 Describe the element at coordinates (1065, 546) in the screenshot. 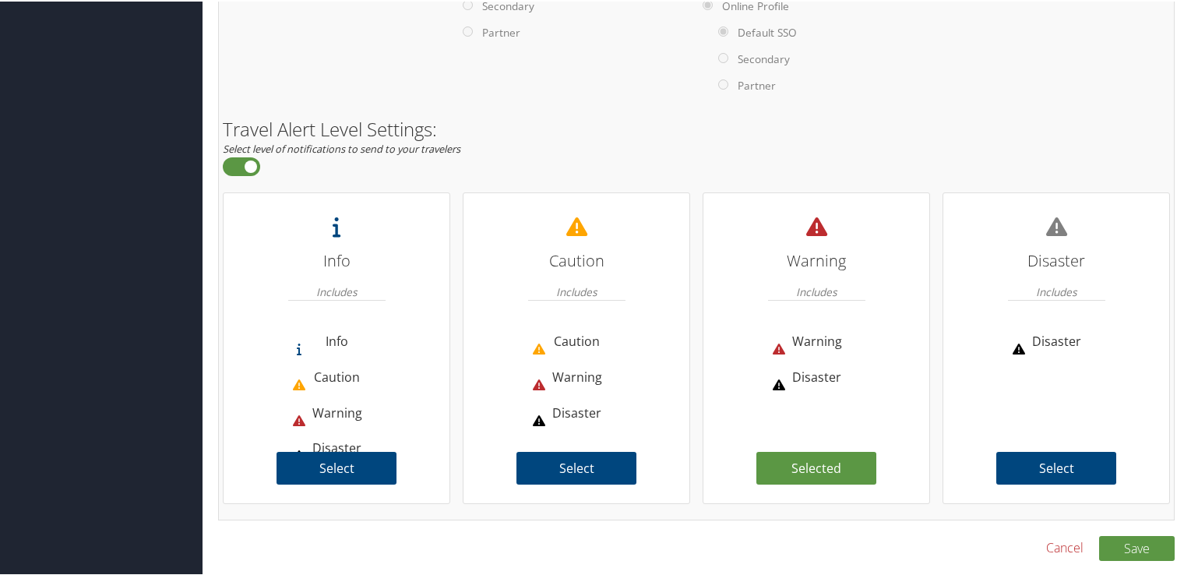

I see `a: Cancel` at that location.